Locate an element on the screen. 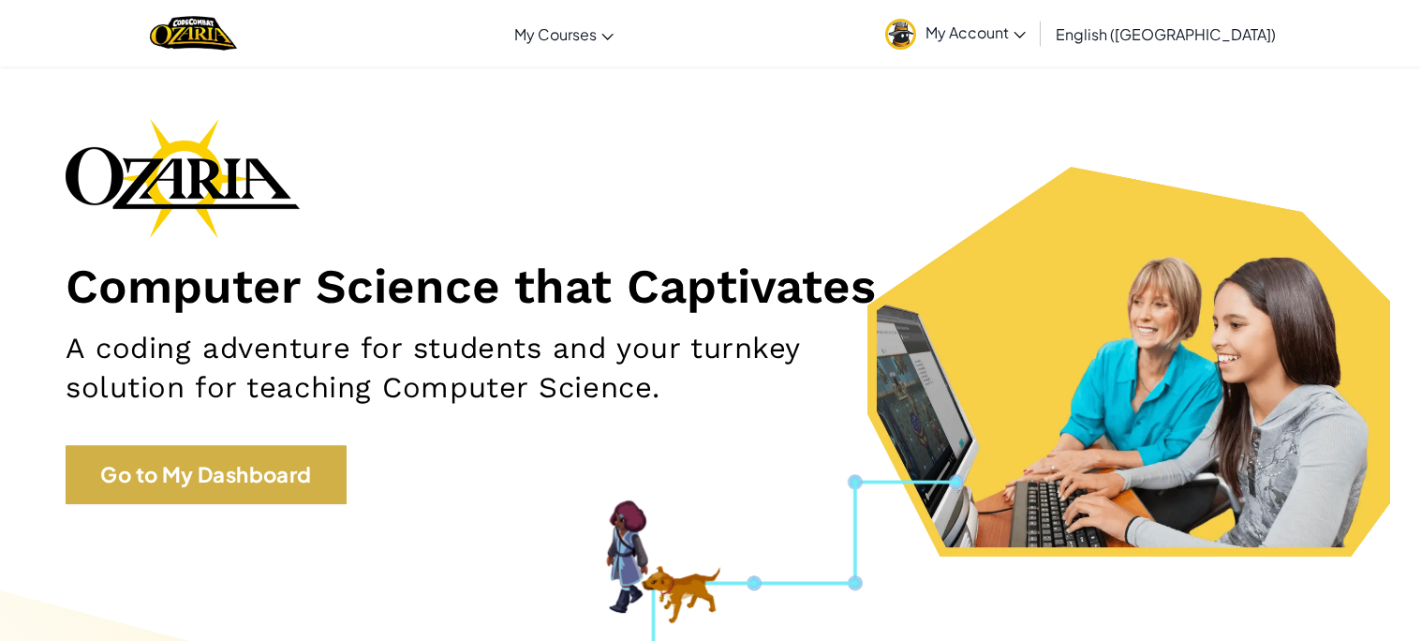 The height and width of the screenshot is (641, 1421). a: Go to My Dashboard is located at coordinates (206, 474).